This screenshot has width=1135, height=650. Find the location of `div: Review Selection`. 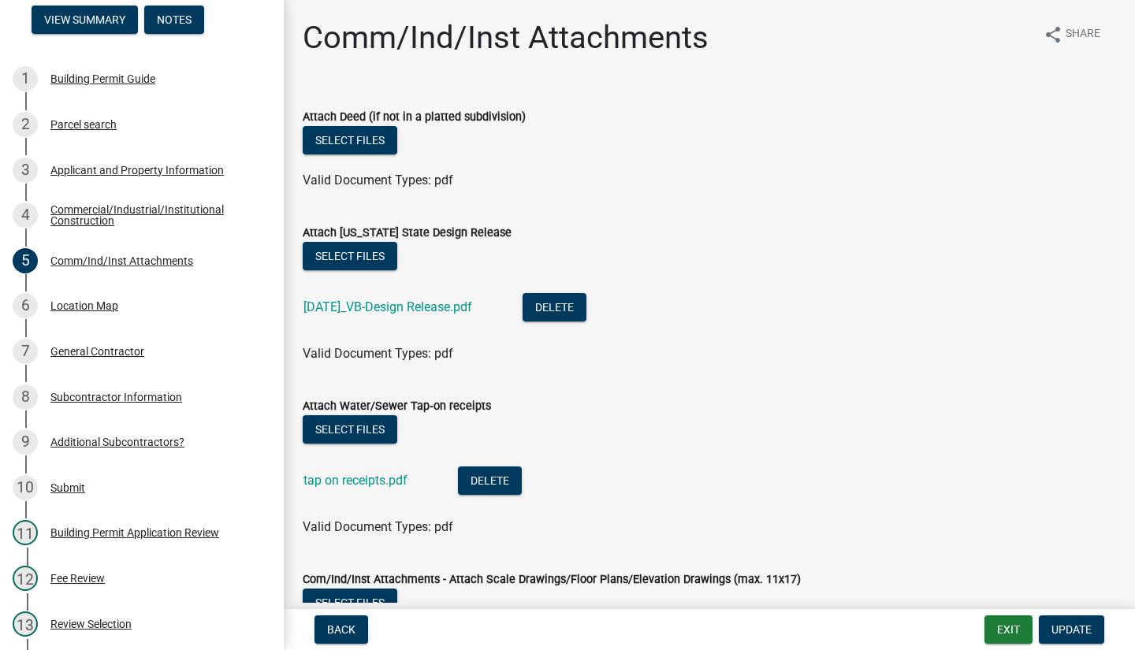

div: Review Selection is located at coordinates (91, 624).